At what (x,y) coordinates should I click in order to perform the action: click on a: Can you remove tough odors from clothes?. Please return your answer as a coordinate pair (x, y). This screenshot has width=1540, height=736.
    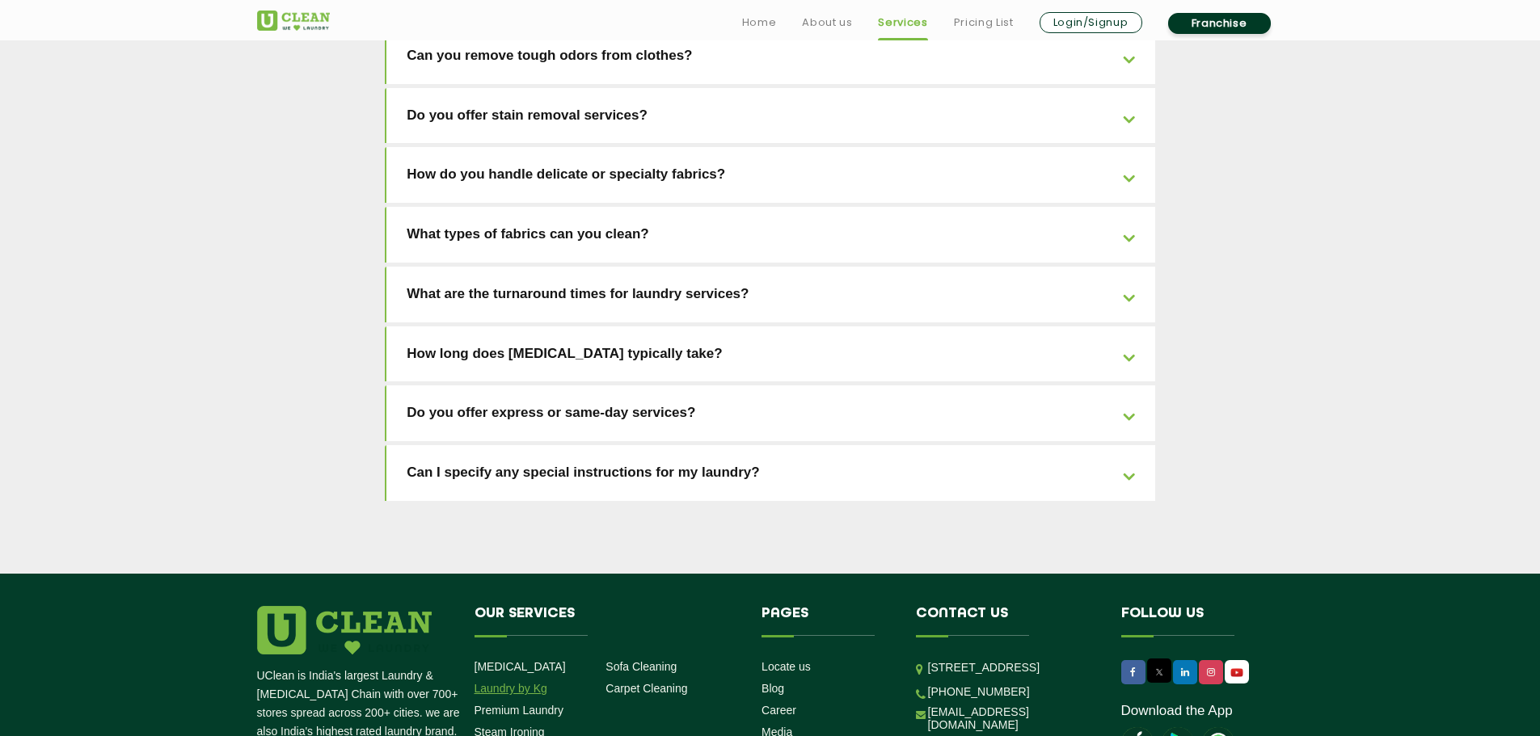
    Looking at the image, I should click on (770, 56).